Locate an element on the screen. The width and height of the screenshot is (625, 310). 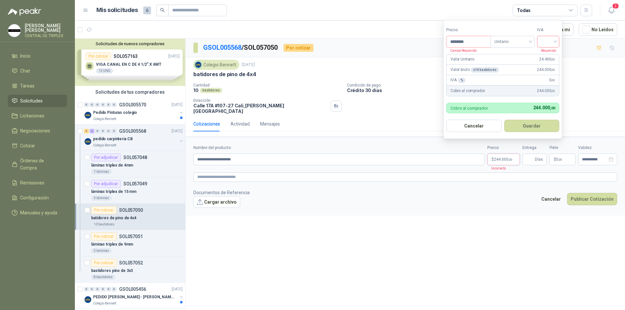
p: pedido carpinteria CB is located at coordinates (113, 139).